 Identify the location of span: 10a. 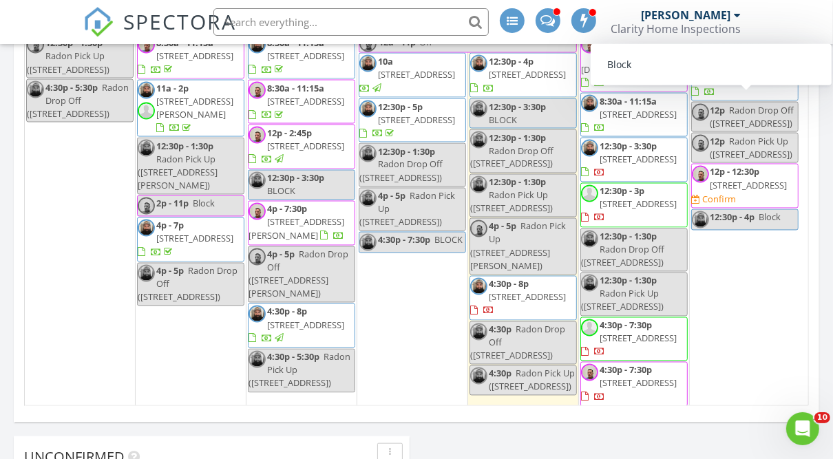
(385, 61).